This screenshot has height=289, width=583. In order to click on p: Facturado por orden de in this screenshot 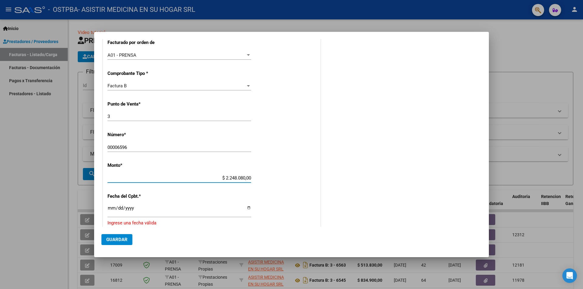, I will do `click(139, 42)`.